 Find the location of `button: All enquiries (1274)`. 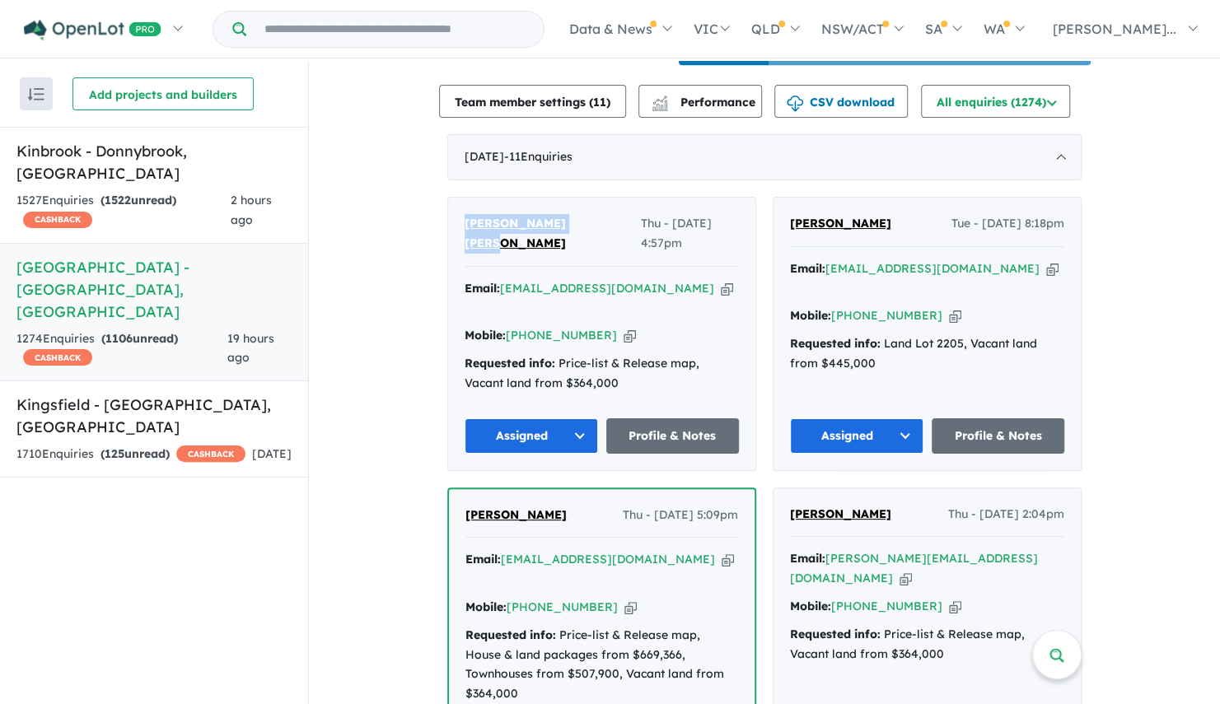

button: All enquiries (1274) is located at coordinates (995, 101).